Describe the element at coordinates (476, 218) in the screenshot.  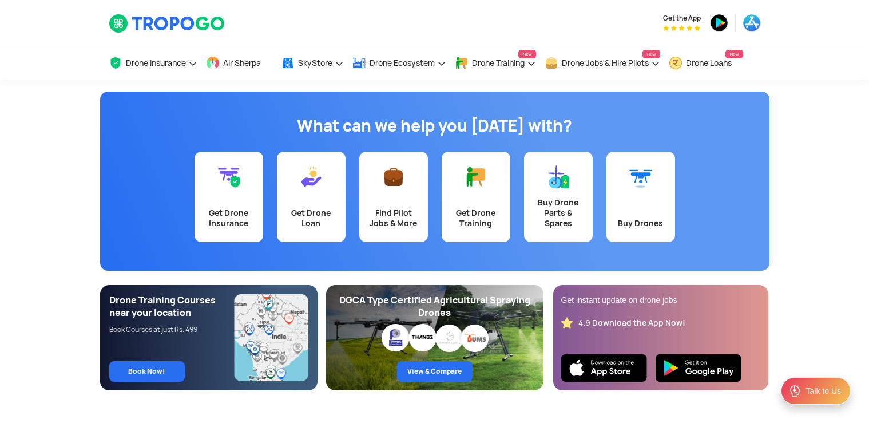
I see `div: Get Drone Training` at that location.